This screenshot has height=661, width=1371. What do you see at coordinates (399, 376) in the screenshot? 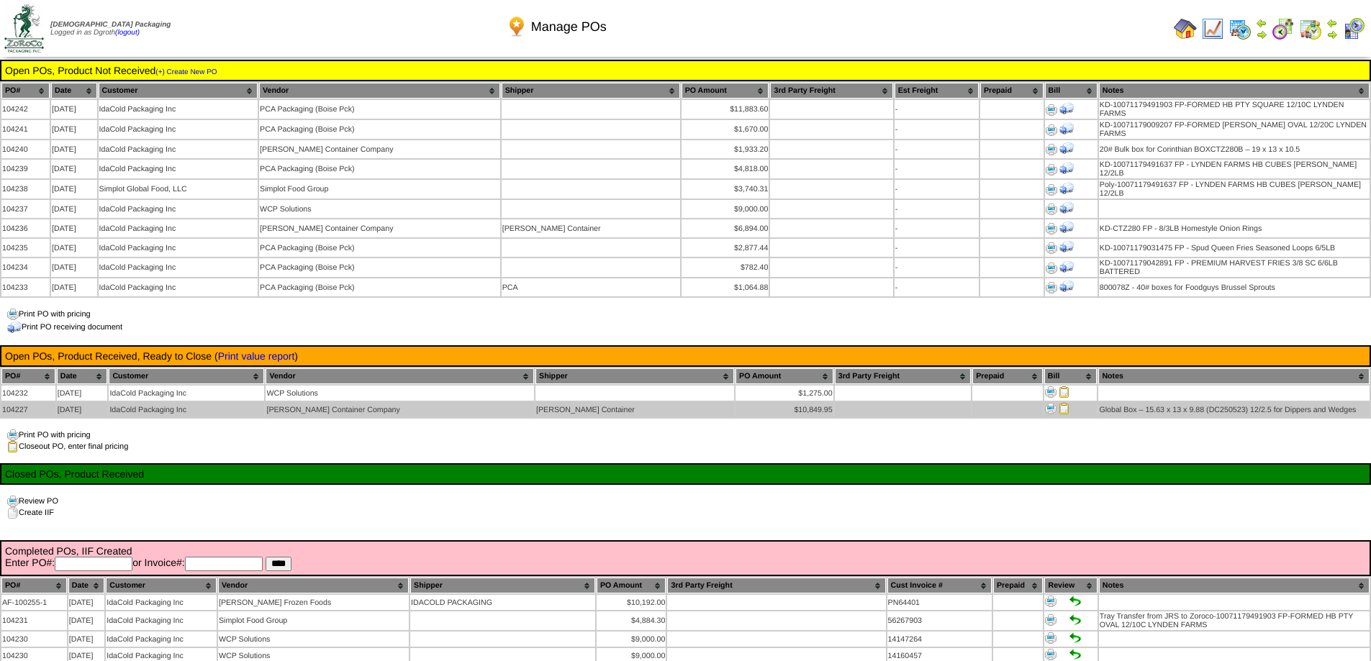
I see `th: Vendor` at bounding box center [399, 376].